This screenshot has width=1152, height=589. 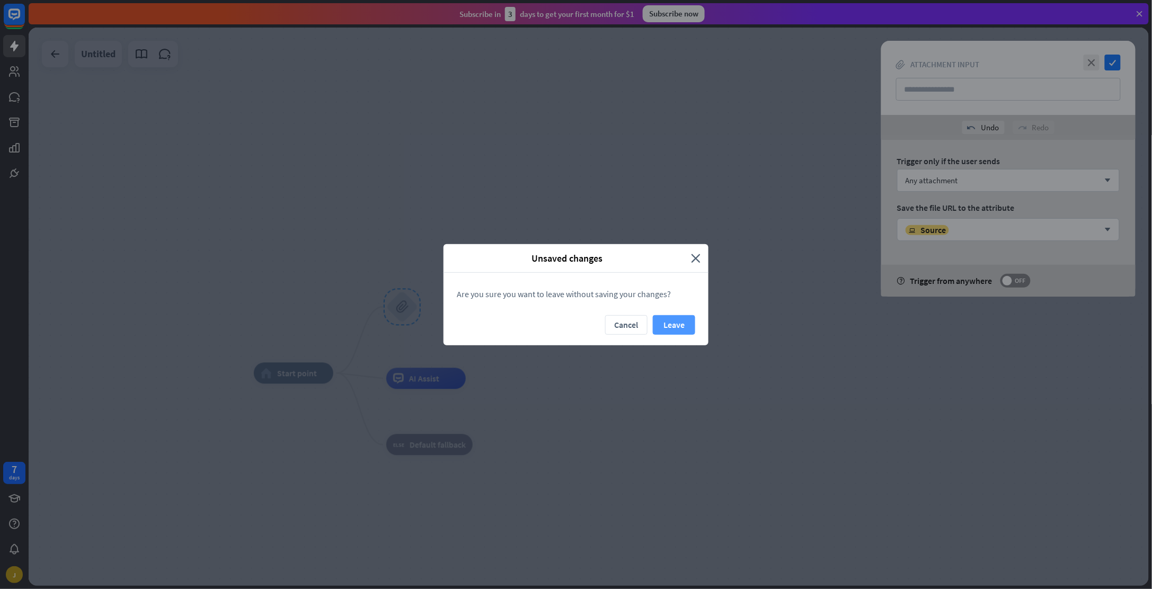 I want to click on i: close, so click(x=695, y=258).